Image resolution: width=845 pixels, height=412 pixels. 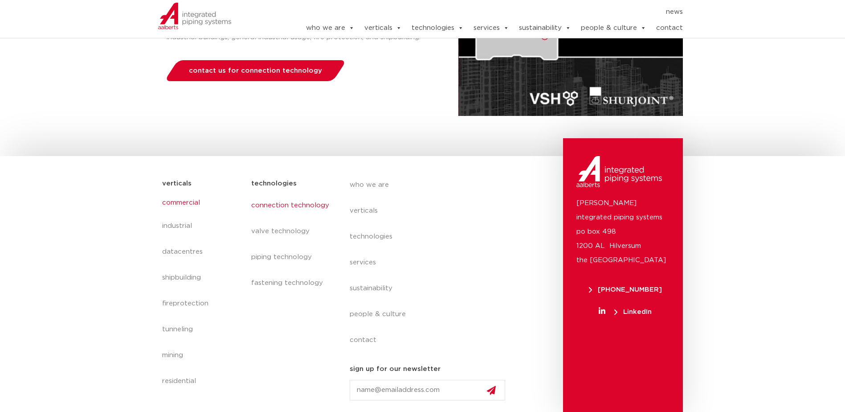 What do you see at coordinates (395, 369) in the screenshot?
I see `h5: sign up for our newsletter` at bounding box center [395, 369].